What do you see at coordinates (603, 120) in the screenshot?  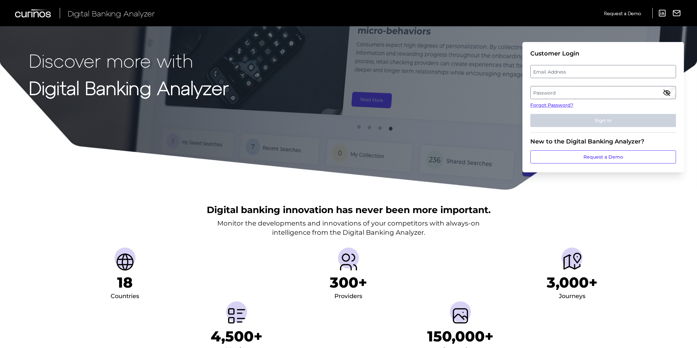 I see `button: Sign In` at bounding box center [603, 120].